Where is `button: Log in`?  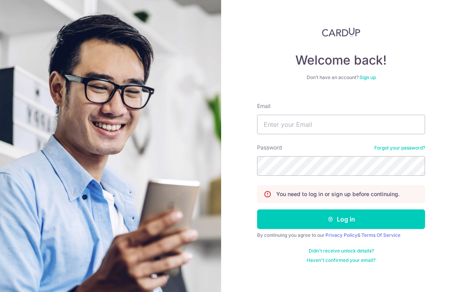
button: Log in is located at coordinates (341, 219).